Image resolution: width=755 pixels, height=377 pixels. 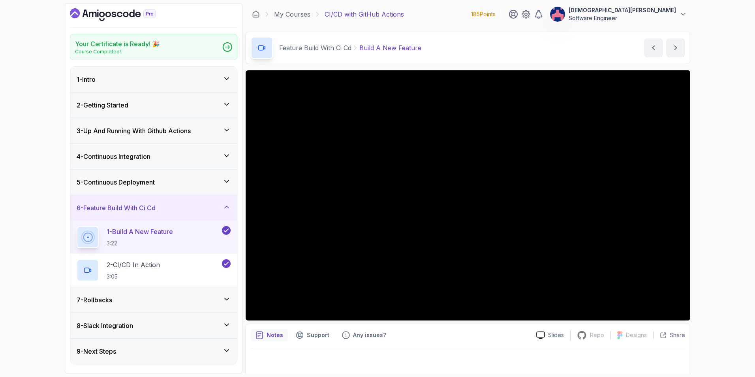 I want to click on h3: 6 - Feature Build With Ci Cd, so click(x=116, y=208).